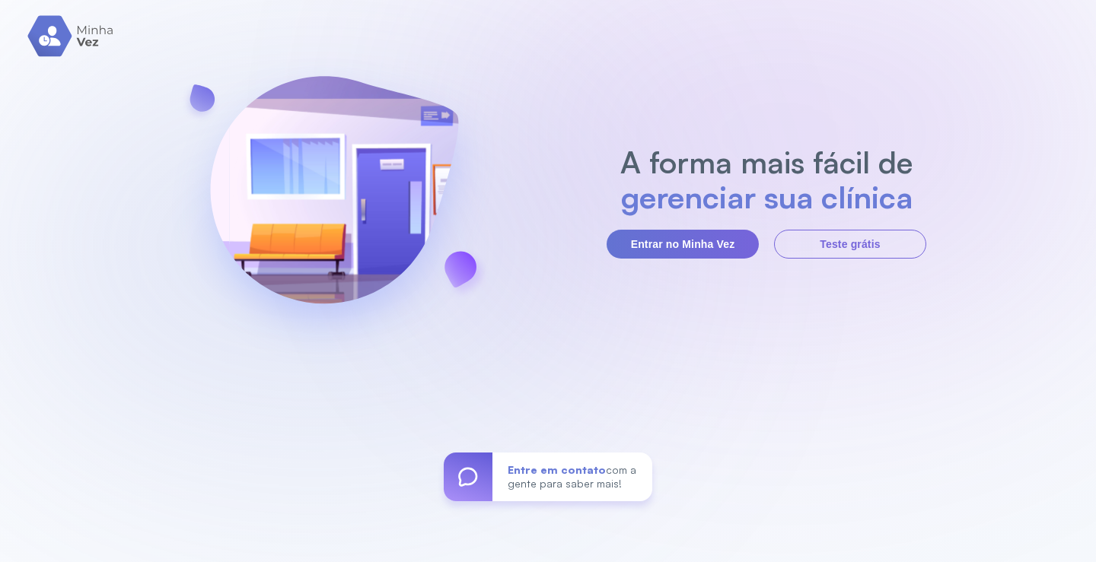 The width and height of the screenshot is (1096, 562). I want to click on button: Entrar no Minha Vez, so click(683, 244).